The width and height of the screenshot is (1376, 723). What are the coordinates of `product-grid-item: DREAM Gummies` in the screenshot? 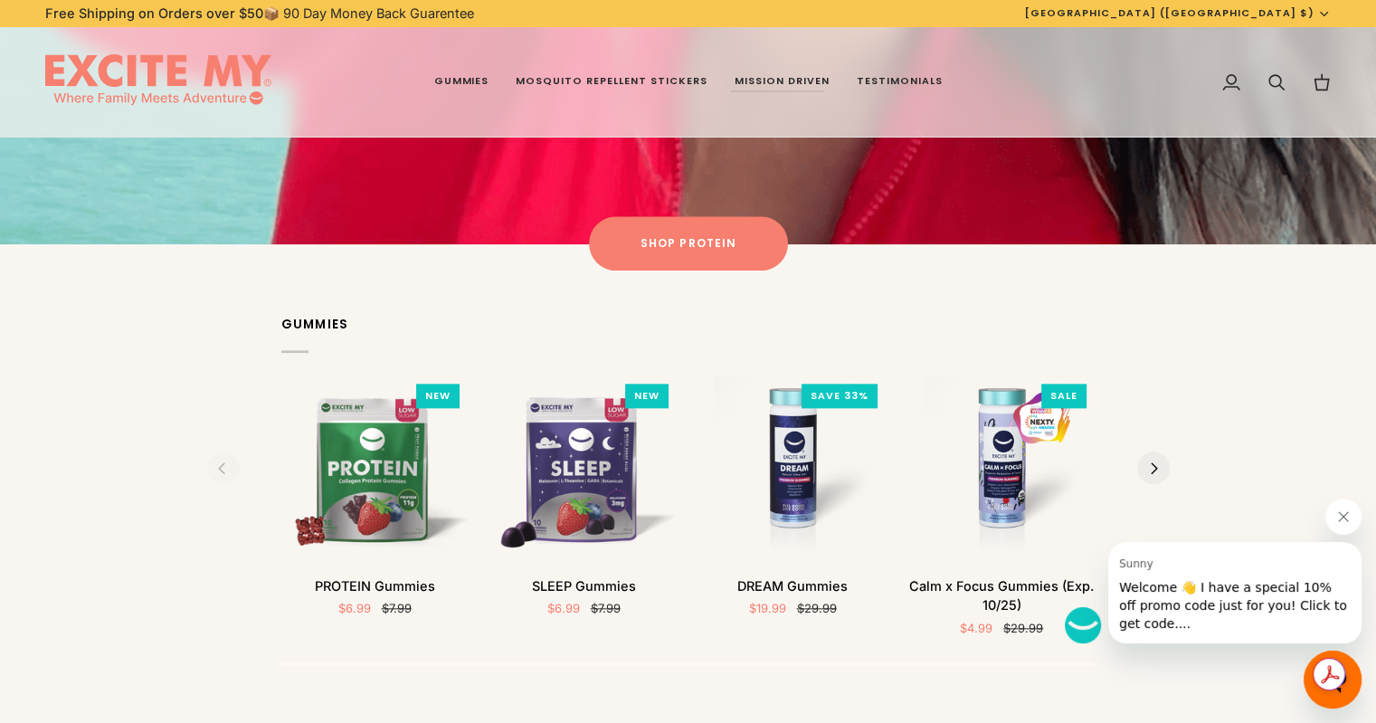 It's located at (792, 496).